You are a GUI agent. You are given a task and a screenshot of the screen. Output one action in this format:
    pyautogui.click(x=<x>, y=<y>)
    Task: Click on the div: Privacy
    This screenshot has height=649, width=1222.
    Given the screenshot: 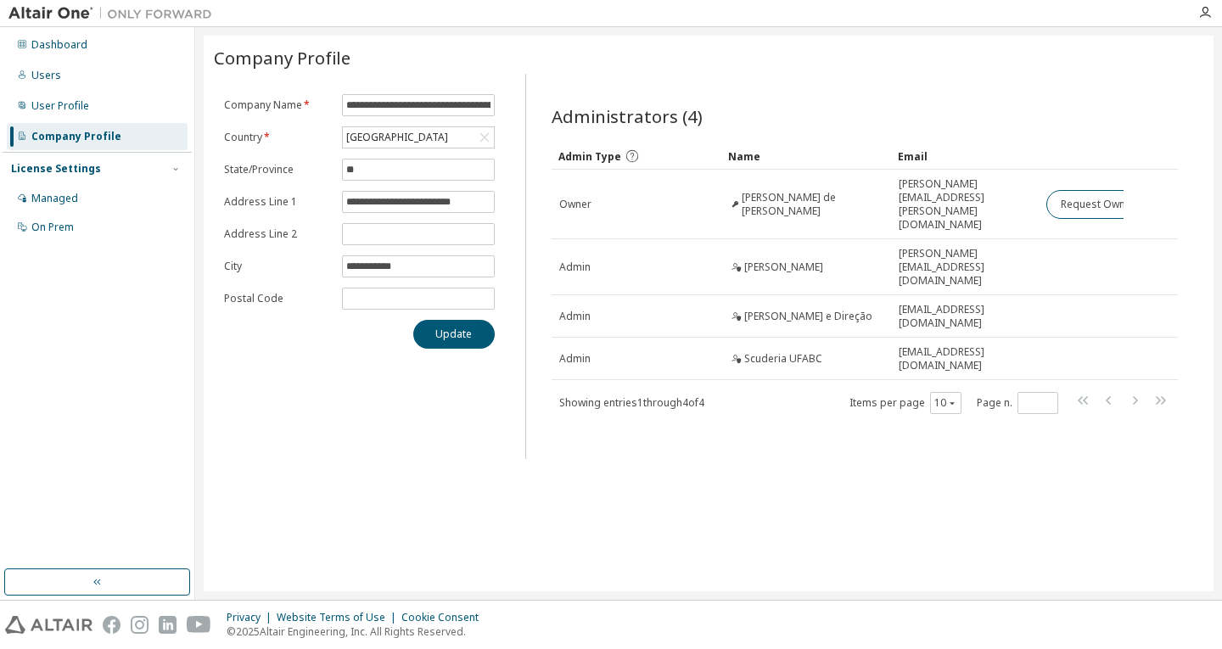 What is the action you would take?
    pyautogui.click(x=251, y=618)
    